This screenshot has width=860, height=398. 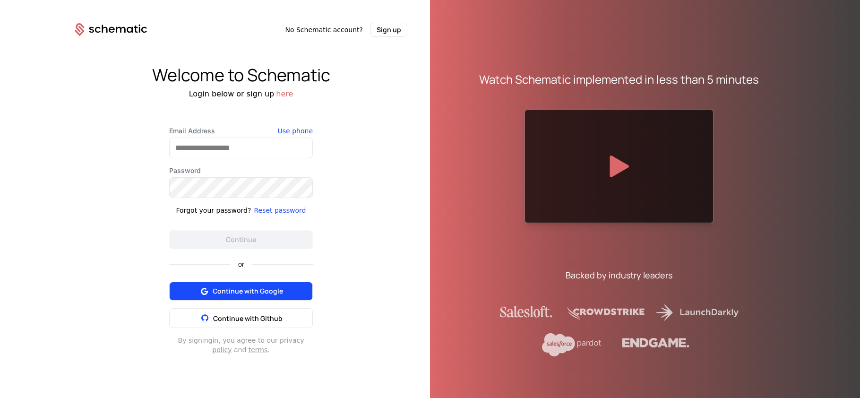 I want to click on div: Watch Schematic implemented in less than 5 minutes, so click(x=619, y=79).